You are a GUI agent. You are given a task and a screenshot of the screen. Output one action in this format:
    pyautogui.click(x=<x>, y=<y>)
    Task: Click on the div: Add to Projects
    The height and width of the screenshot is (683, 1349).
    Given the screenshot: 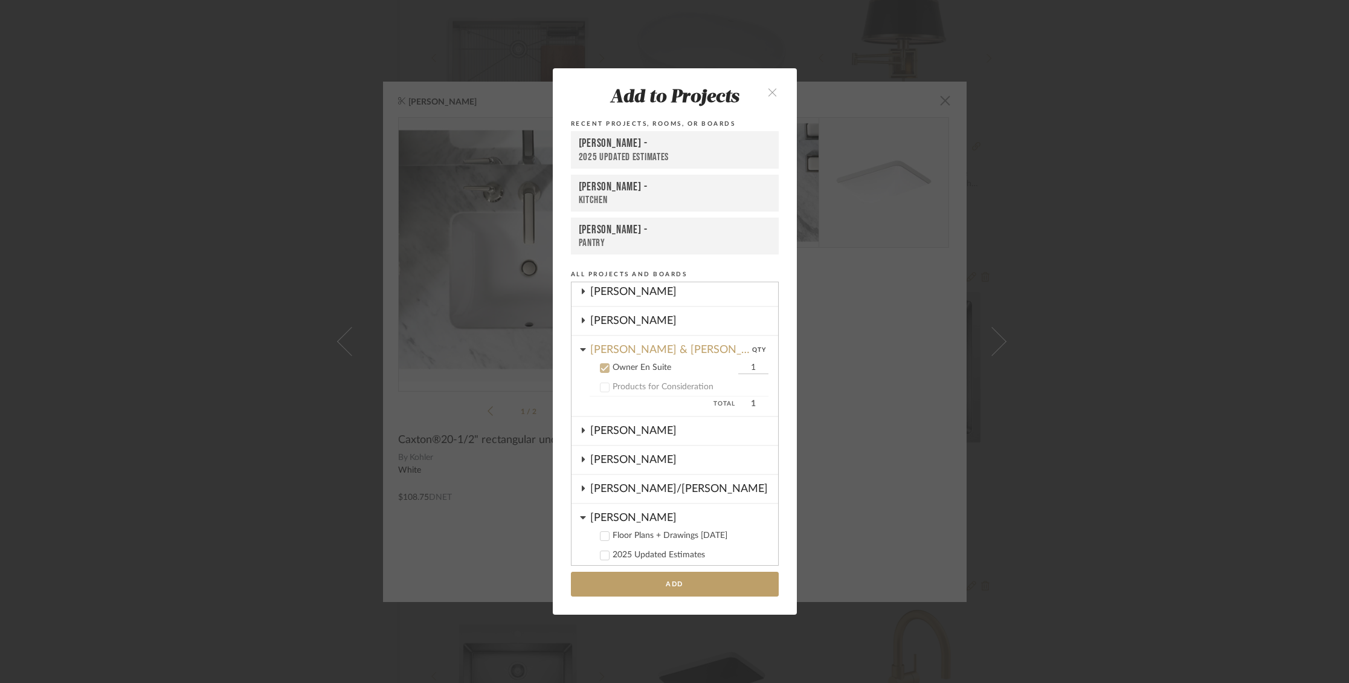 What is the action you would take?
    pyautogui.click(x=675, y=98)
    